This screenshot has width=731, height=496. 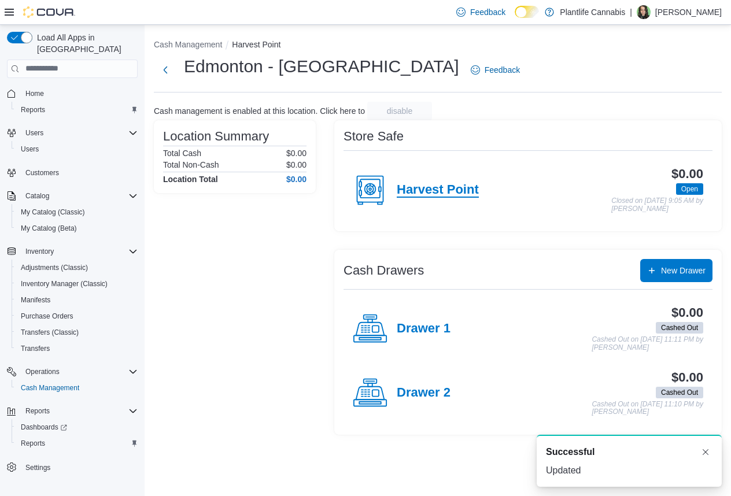 What do you see at coordinates (182, 153) in the screenshot?
I see `h6: Total Cash` at bounding box center [182, 153].